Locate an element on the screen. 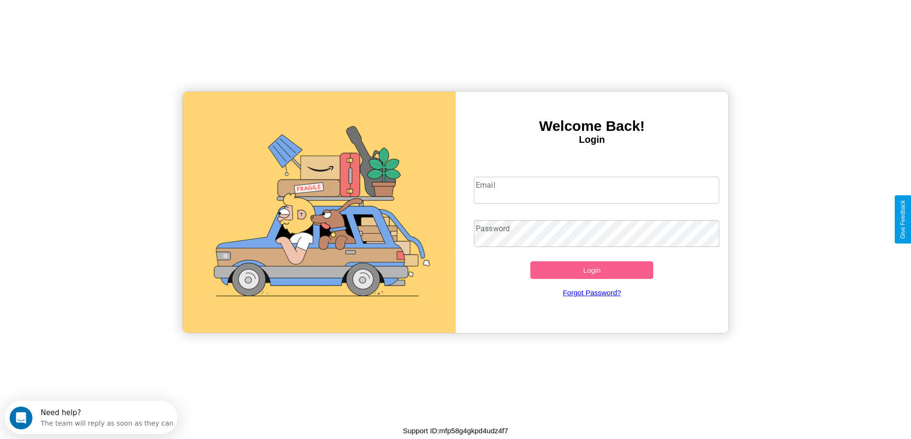 The width and height of the screenshot is (911, 439). img: gif is located at coordinates (319, 212).